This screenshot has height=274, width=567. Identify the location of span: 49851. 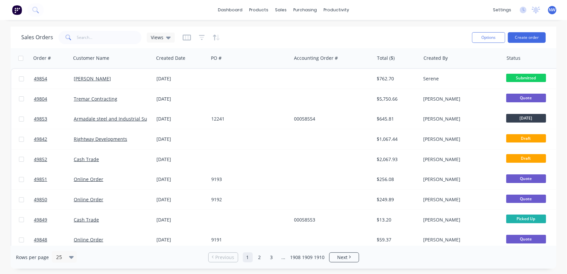
(41, 179).